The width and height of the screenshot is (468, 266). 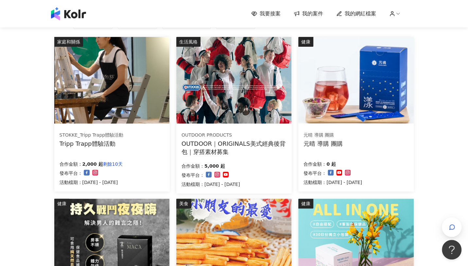 I want to click on p: 0 起, so click(x=331, y=164).